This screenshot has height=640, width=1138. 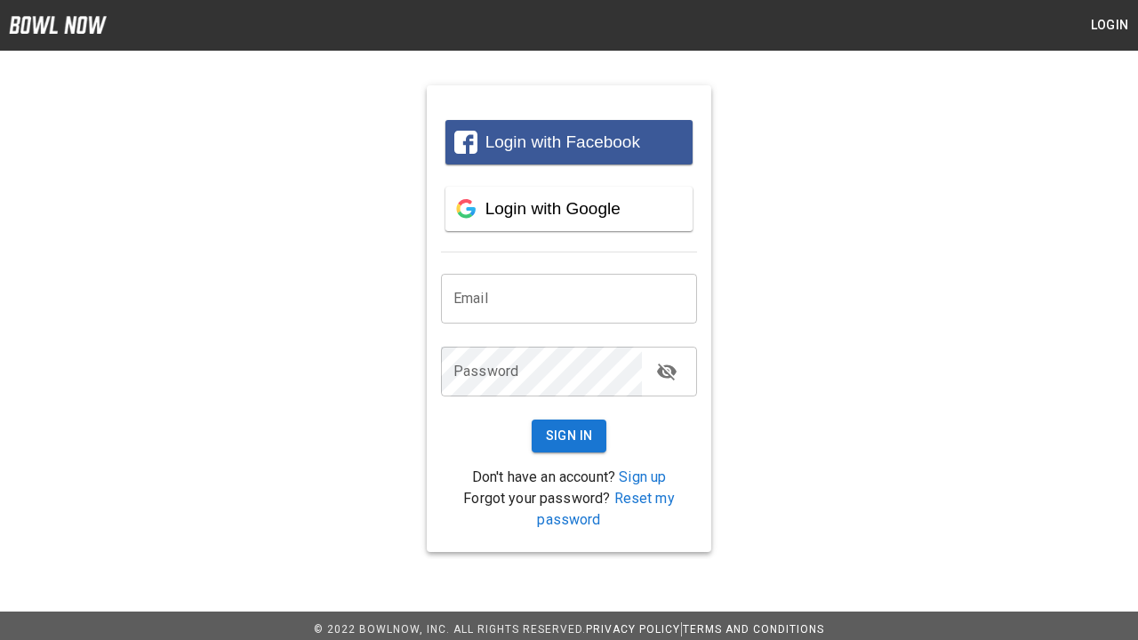 I want to click on span: Login with Google, so click(x=553, y=208).